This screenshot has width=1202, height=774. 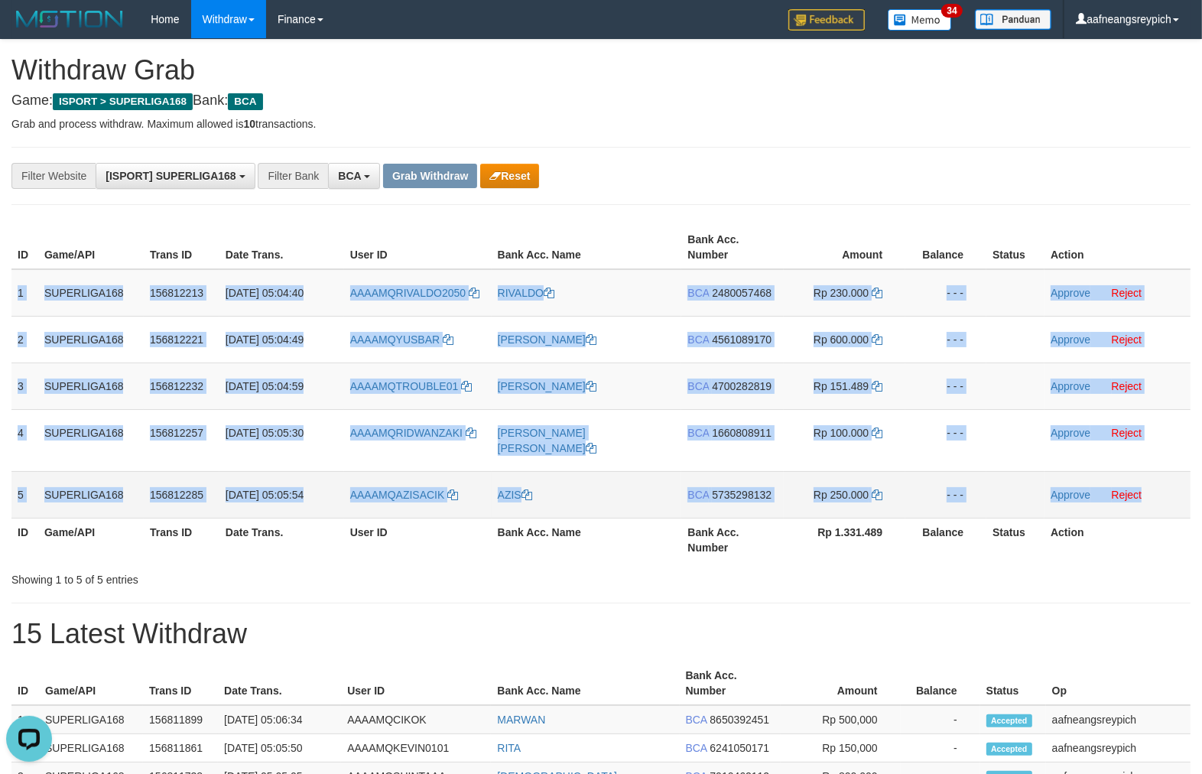 I want to click on span: 156812257, so click(x=177, y=433).